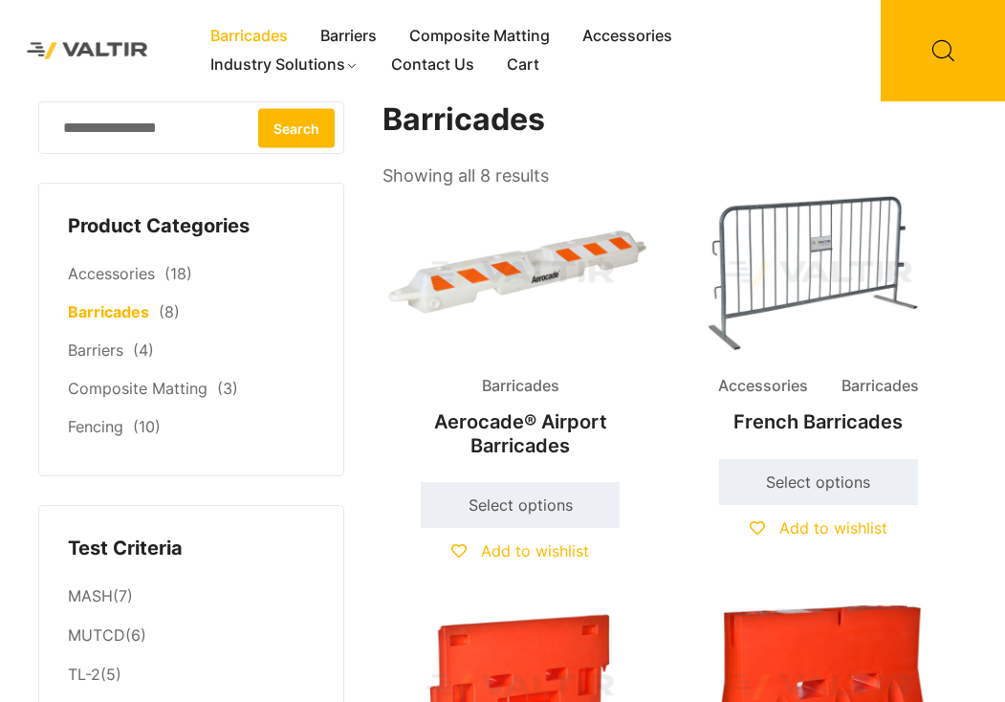 This screenshot has height=702, width=1005. I want to click on a: Select options for “Aerocade® Airport Barricades”, so click(520, 505).